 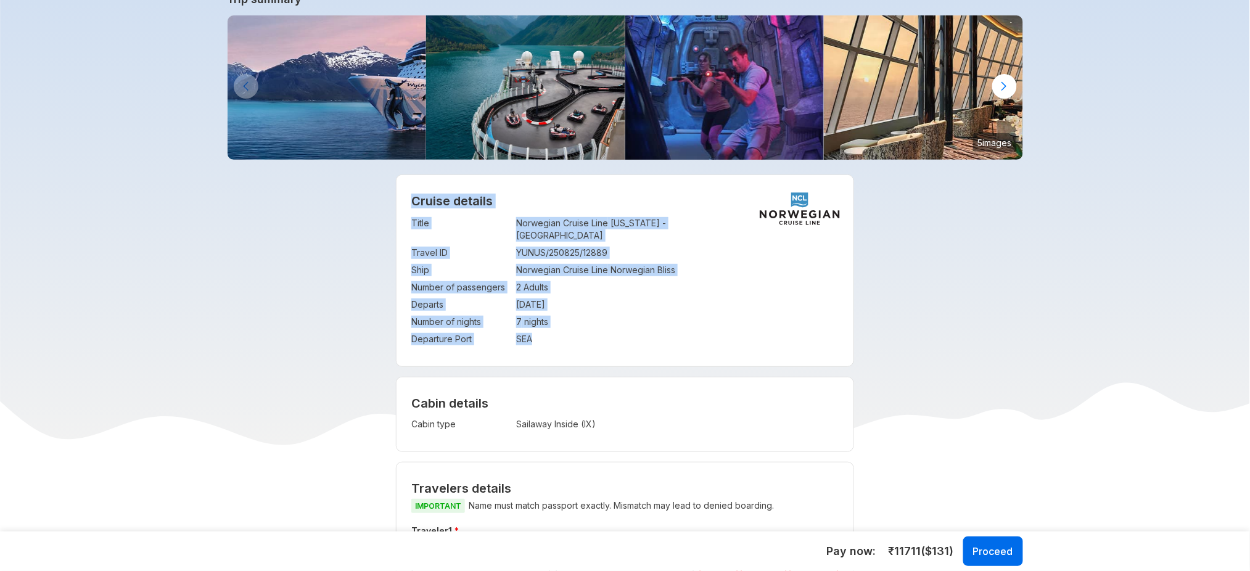 I want to click on h4: Cabin details, so click(x=625, y=403).